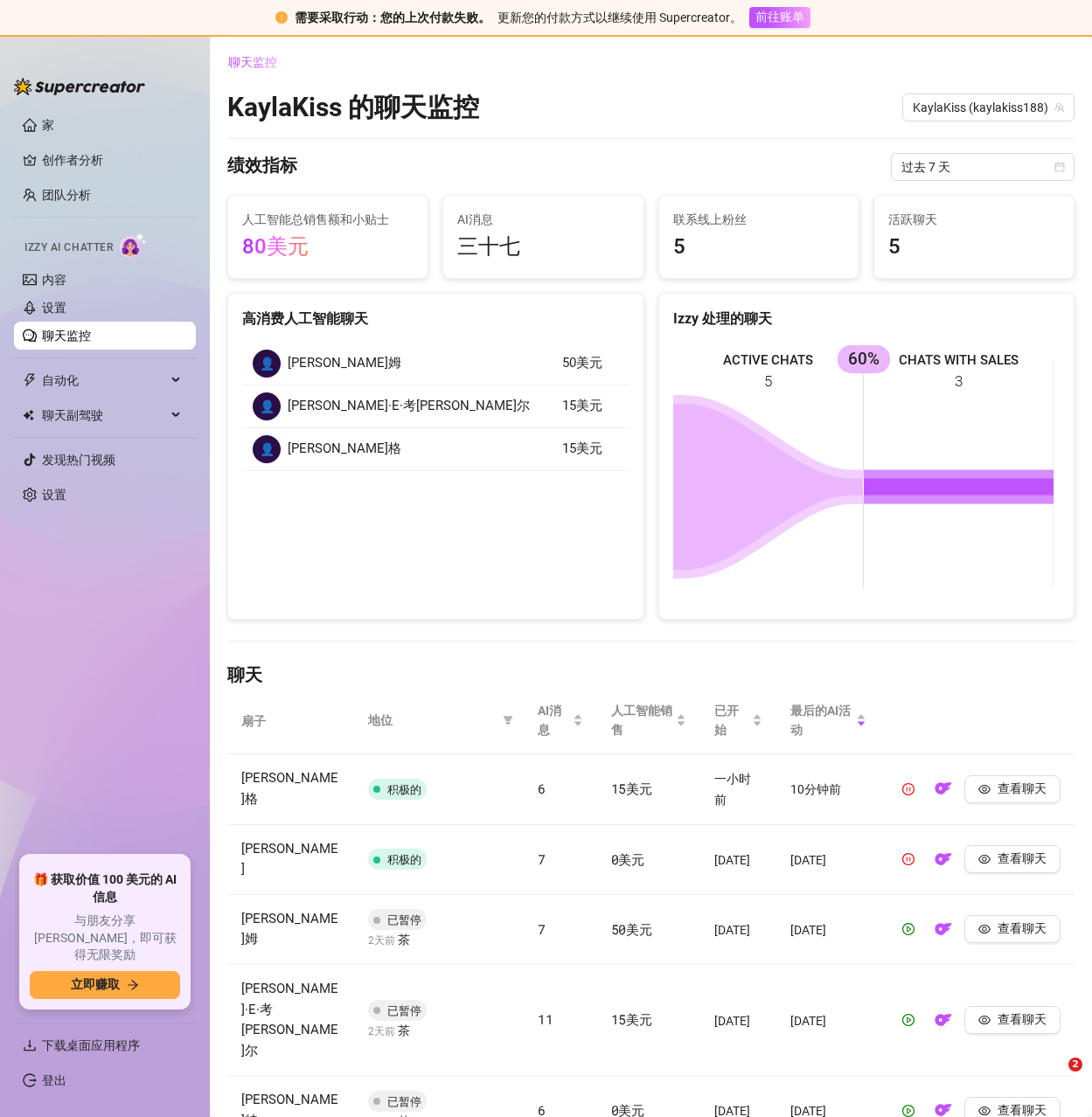 Image resolution: width=1092 pixels, height=1117 pixels. Describe the element at coordinates (54, 1081) in the screenshot. I see `a: 登出` at that location.